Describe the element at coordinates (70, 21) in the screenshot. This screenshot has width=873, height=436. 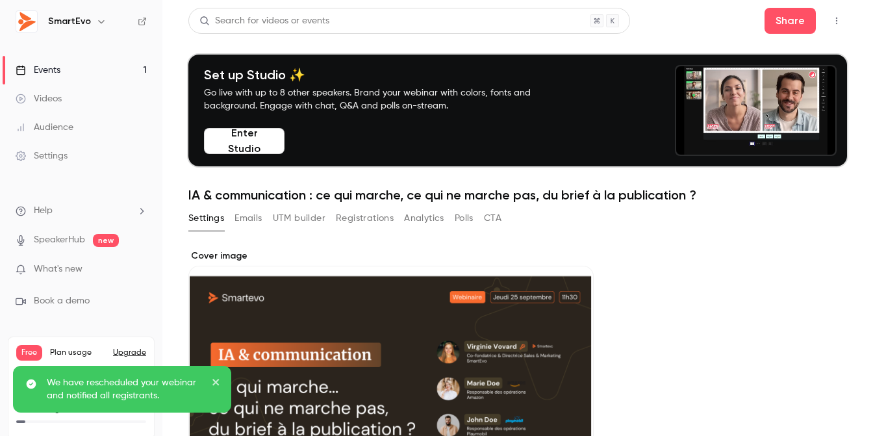
I see `h6: SmartEvo` at that location.